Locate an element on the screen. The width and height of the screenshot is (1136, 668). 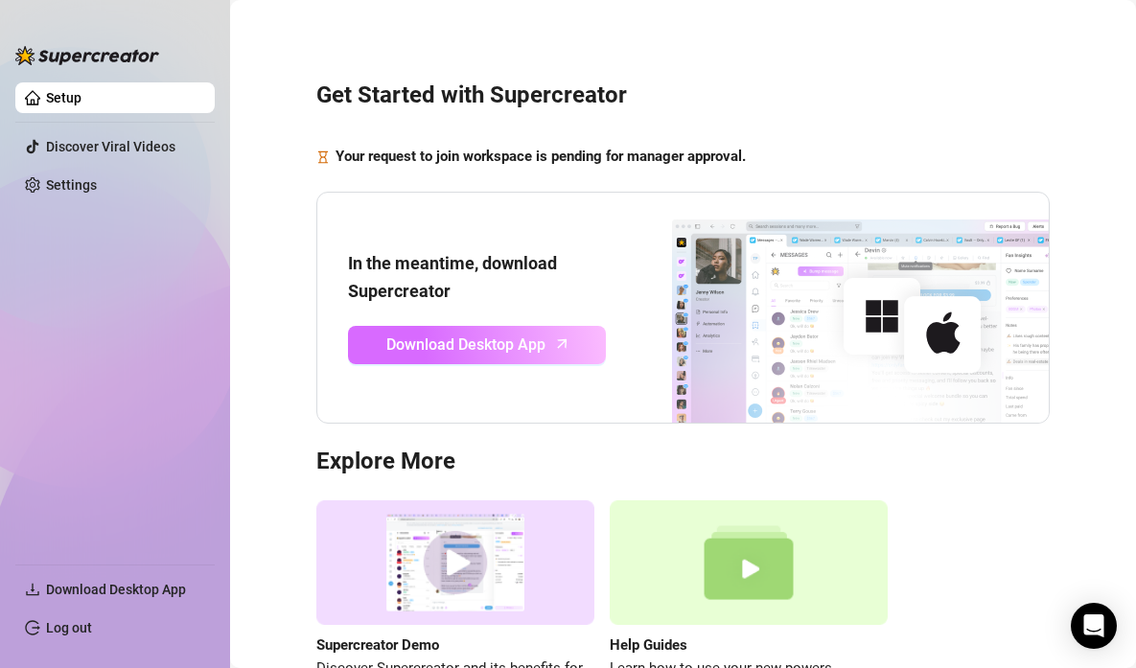
img: supercreator demo is located at coordinates (455, 563).